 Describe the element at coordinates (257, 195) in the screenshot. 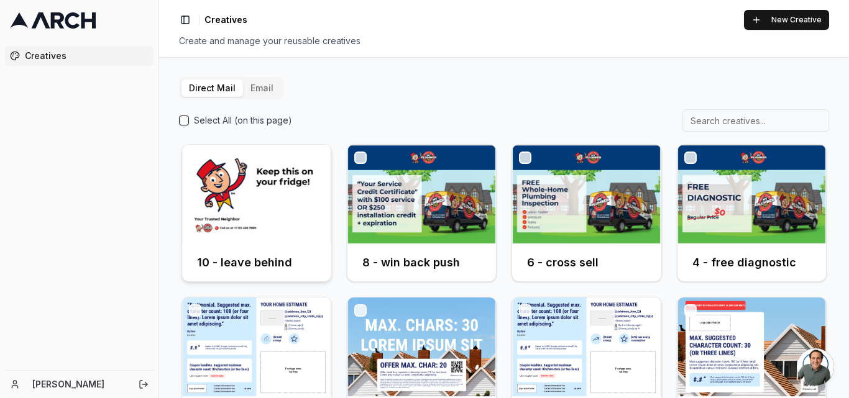

I see `img: Back creative for 10 - leave behind` at that location.